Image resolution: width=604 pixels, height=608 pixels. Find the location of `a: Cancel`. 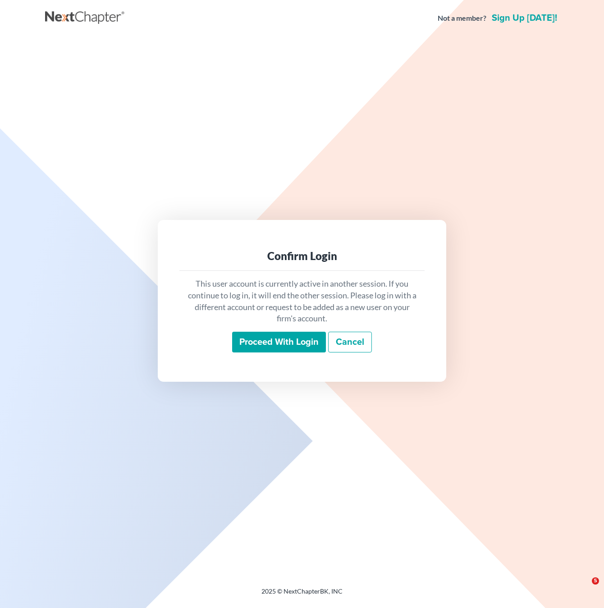

a: Cancel is located at coordinates (350, 342).